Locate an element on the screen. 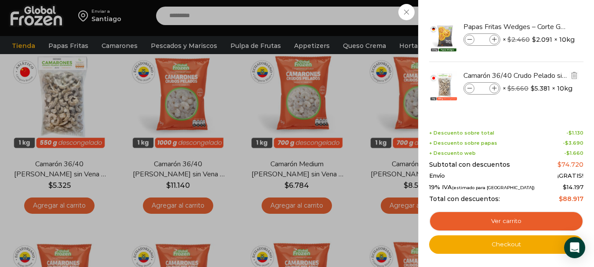  bdi: 74.720 is located at coordinates (571, 165).